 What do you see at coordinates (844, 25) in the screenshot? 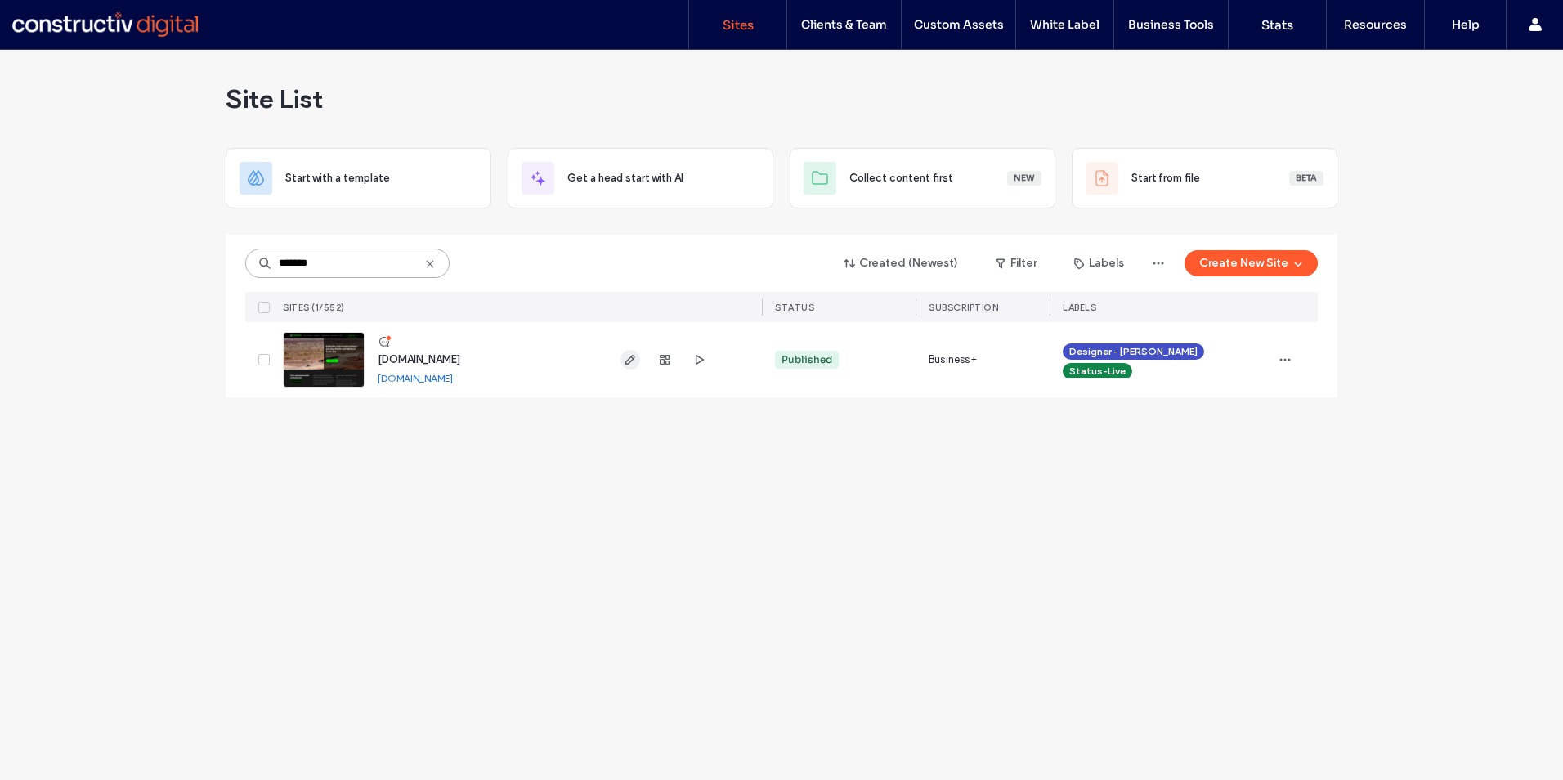
I see `label: Clients & Team` at bounding box center [844, 25].